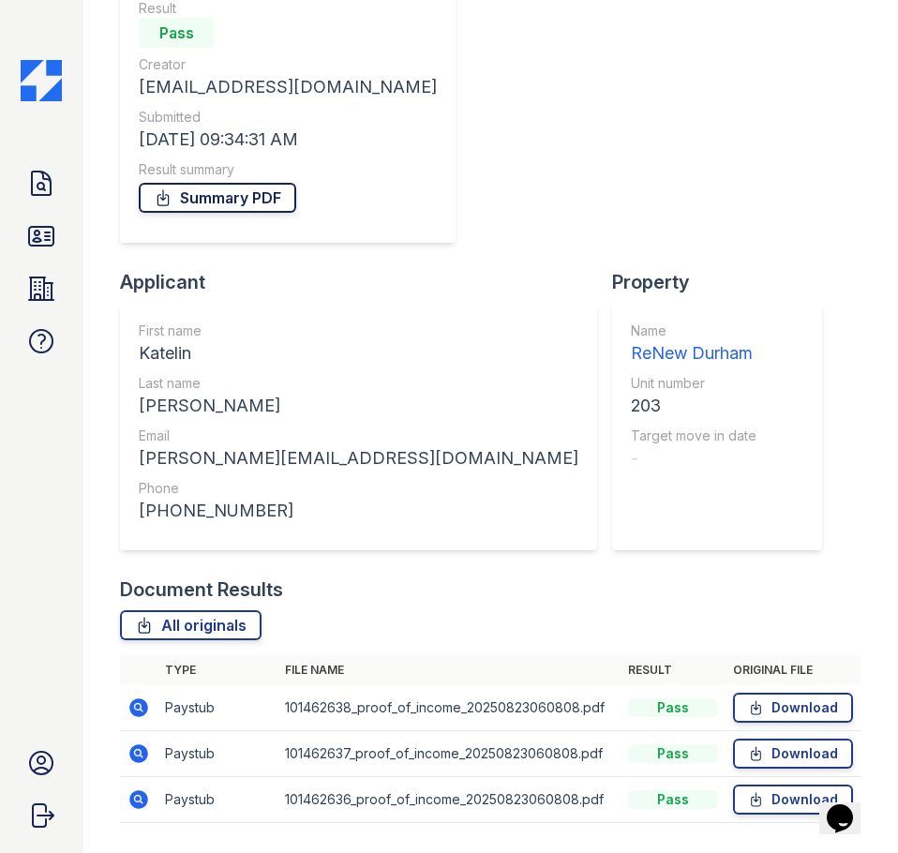 This screenshot has width=898, height=853. I want to click on div: Phone, so click(358, 488).